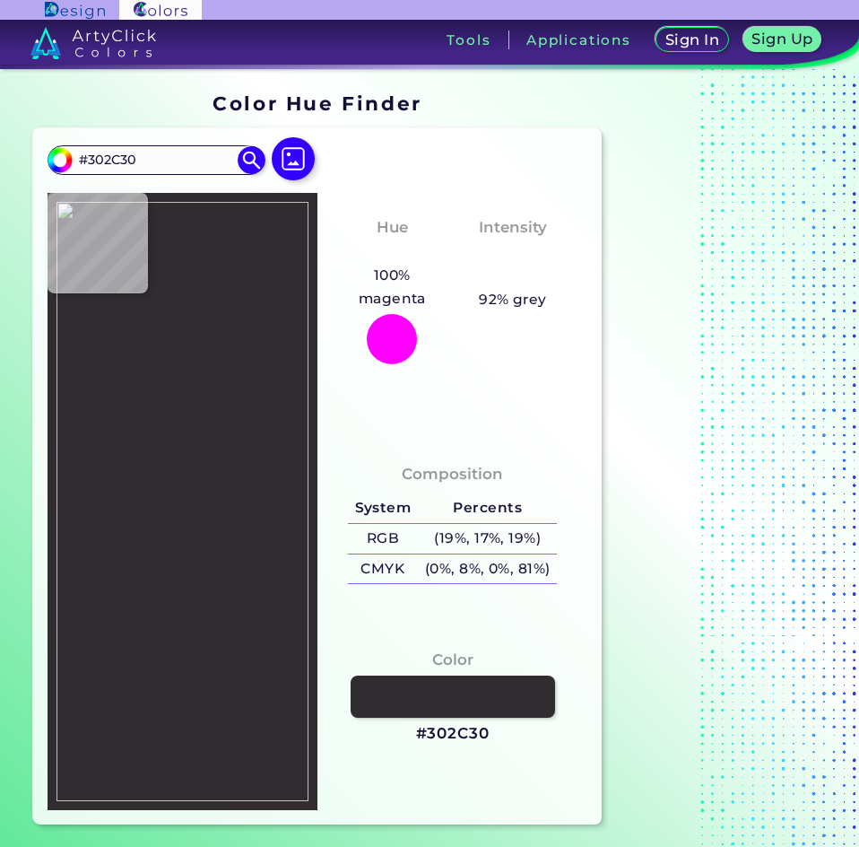  I want to click on img: logo_artyclick_colors_white.svg, so click(93, 43).